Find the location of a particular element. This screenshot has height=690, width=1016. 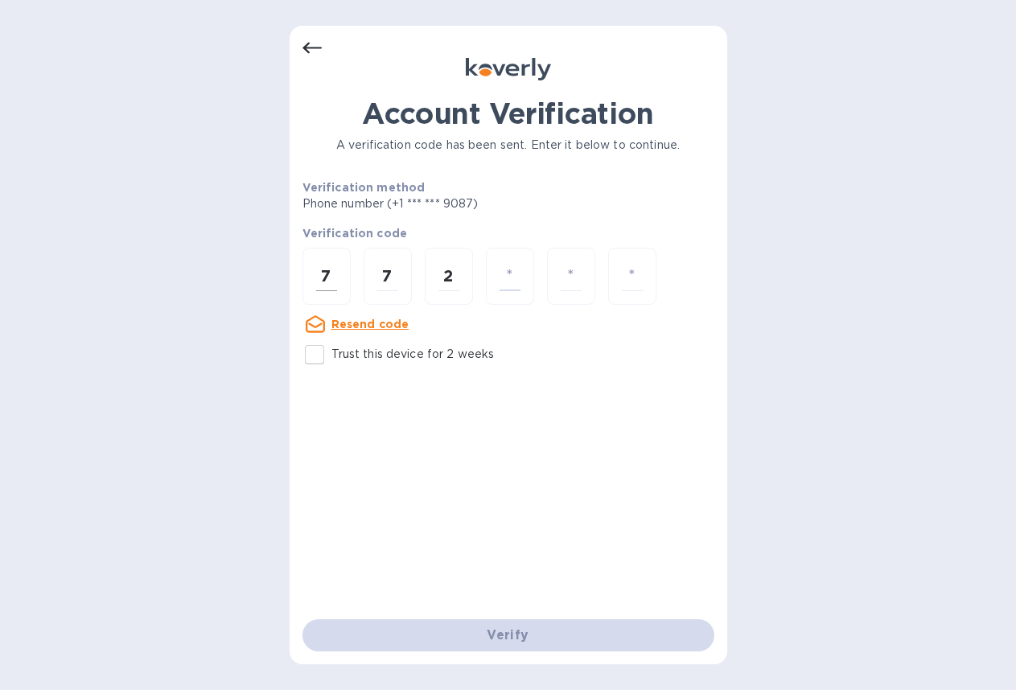

p: Trust this device for 2 weeks is located at coordinates (412, 354).